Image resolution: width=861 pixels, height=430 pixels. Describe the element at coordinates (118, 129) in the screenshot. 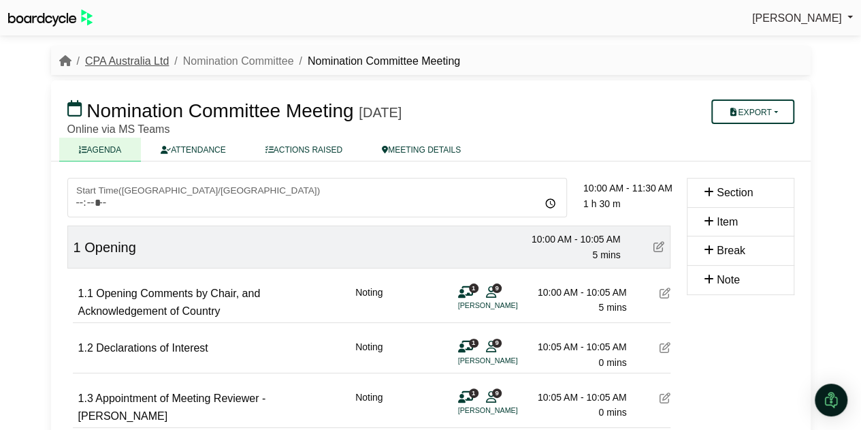

I see `span: Online via MS Teams` at that location.